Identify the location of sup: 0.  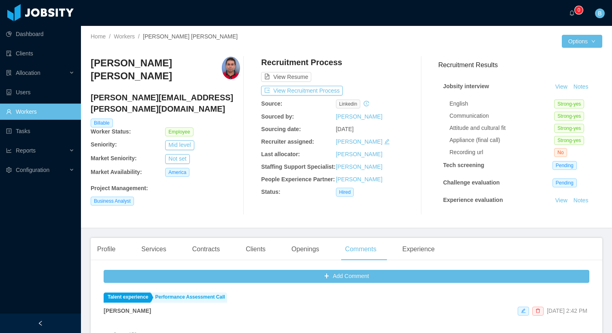
(579, 10).